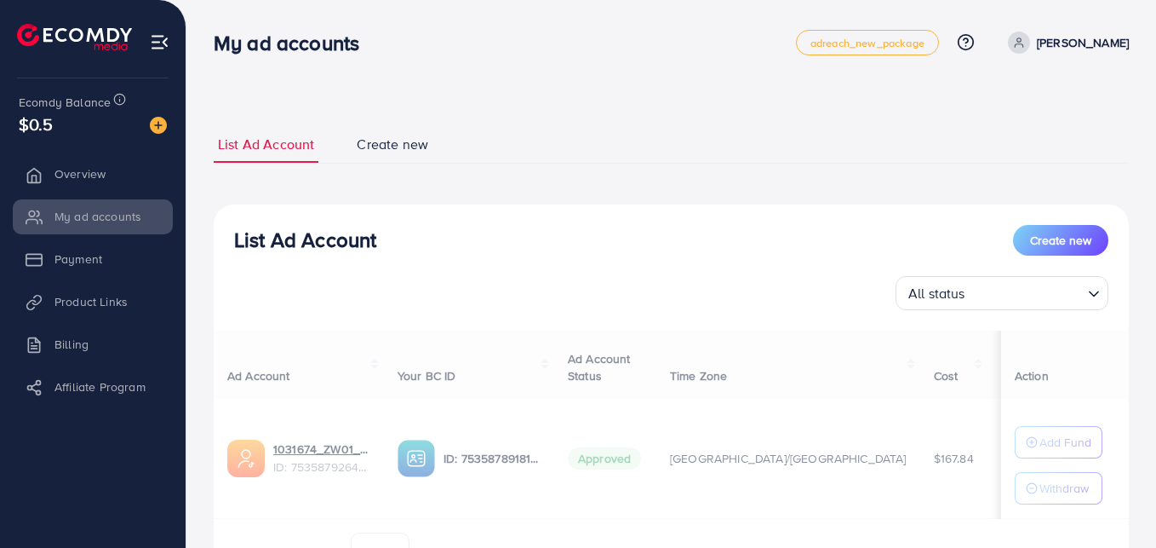 This screenshot has width=1156, height=548. I want to click on img: image, so click(158, 125).